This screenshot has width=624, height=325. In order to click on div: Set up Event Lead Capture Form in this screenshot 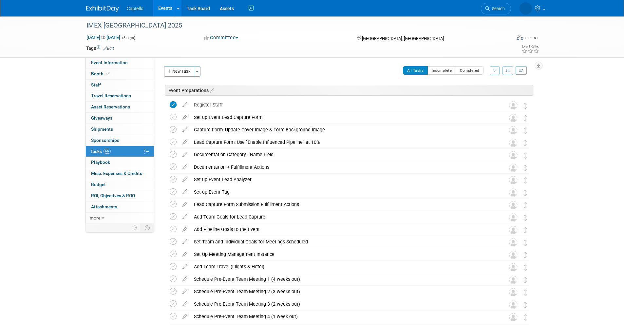, I will do `click(343, 117)`.